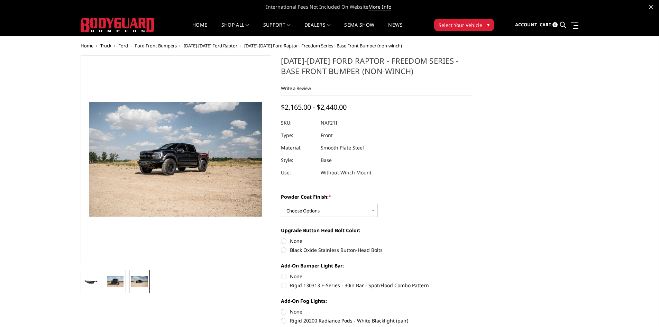 The image size is (659, 327). Describe the element at coordinates (235, 29) in the screenshot. I see `a: shop all` at that location.